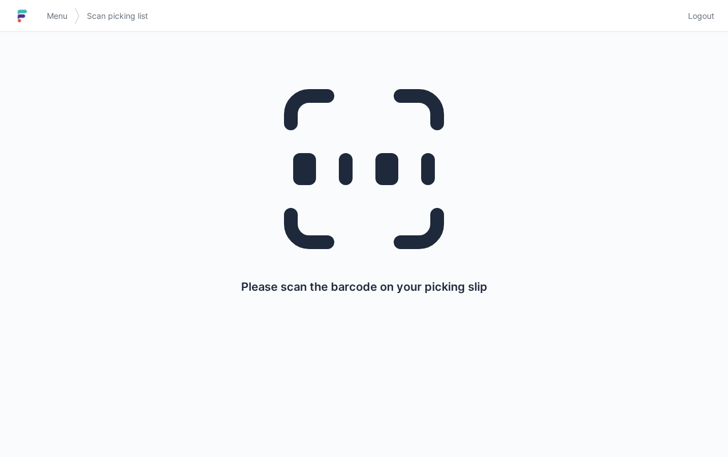 The width and height of the screenshot is (728, 457). What do you see at coordinates (364, 287) in the screenshot?
I see `p: Please scan the barcode on your picking slip` at bounding box center [364, 287].